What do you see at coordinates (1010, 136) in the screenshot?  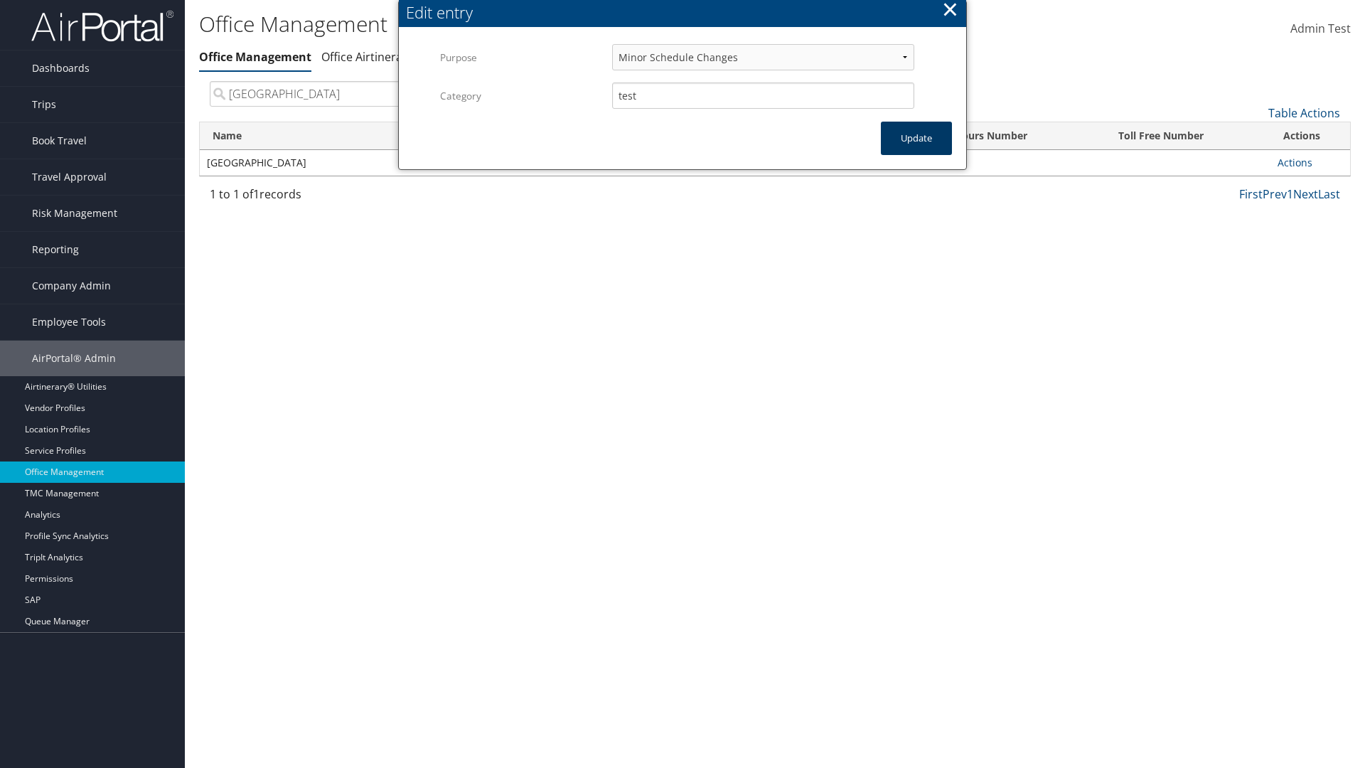 I see `th: After Hours Number: activate to sort column ascending` at bounding box center [1010, 136].